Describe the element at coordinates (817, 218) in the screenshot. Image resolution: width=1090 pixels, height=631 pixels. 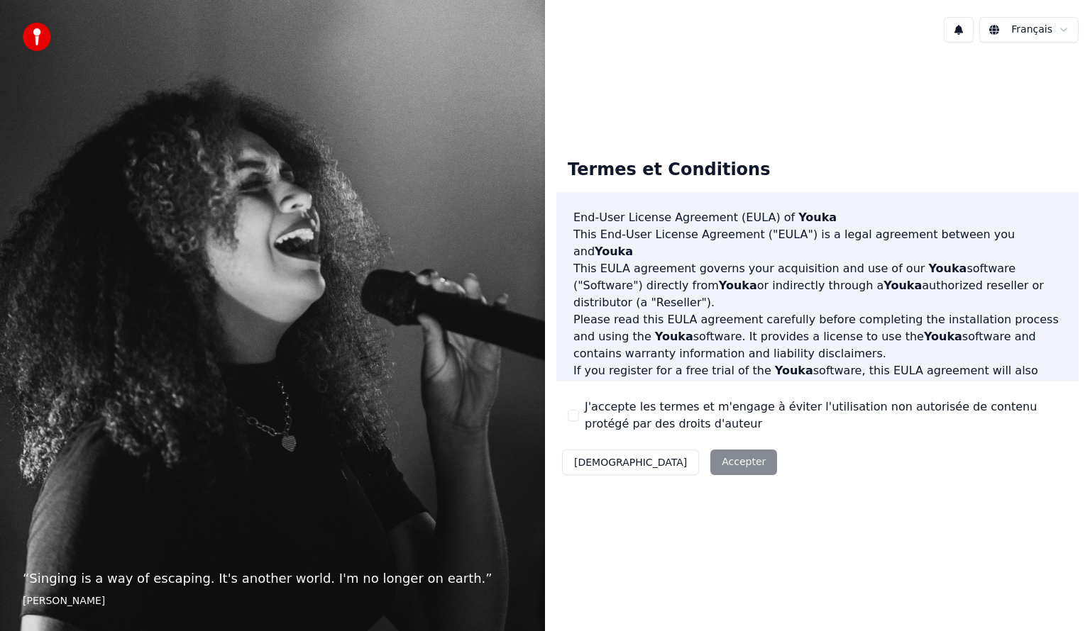
I see `h3: End-User License Agreement (EULA) of` at that location.